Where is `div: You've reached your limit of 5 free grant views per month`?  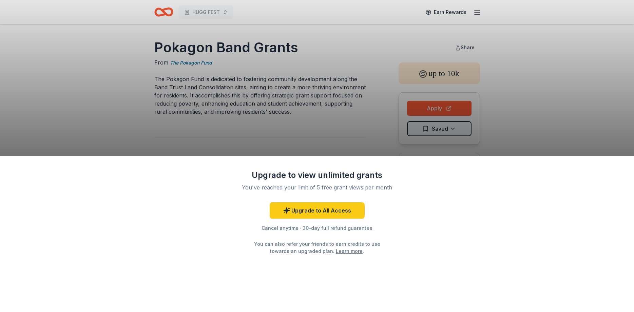 div: You've reached your limit of 5 free grant views per month is located at coordinates (317, 187).